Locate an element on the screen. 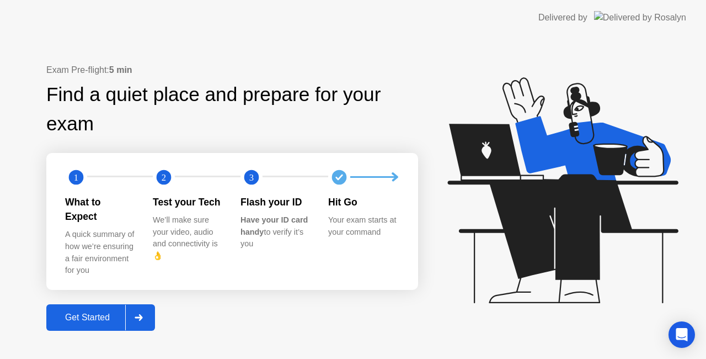 Image resolution: width=706 pixels, height=359 pixels. div: Test your Tech is located at coordinates (188, 202).